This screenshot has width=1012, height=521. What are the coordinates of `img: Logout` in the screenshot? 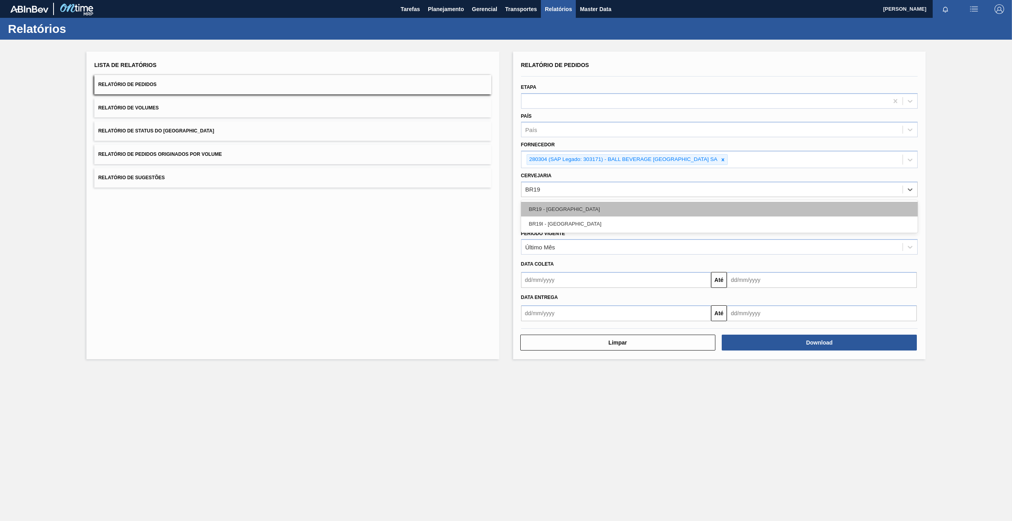 It's located at (1000, 9).